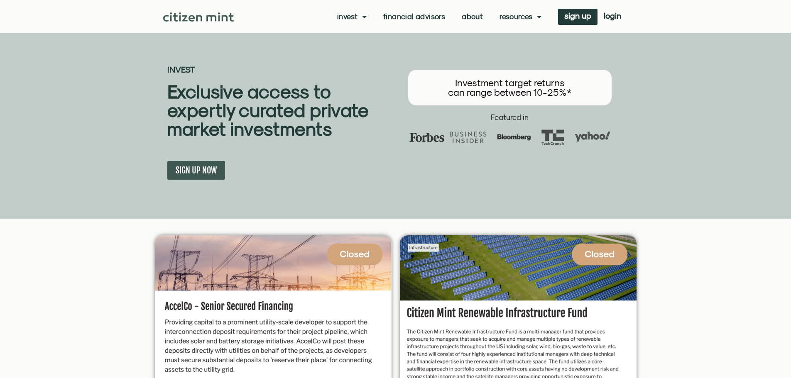 The image size is (791, 378). I want to click on a: login, so click(612, 17).